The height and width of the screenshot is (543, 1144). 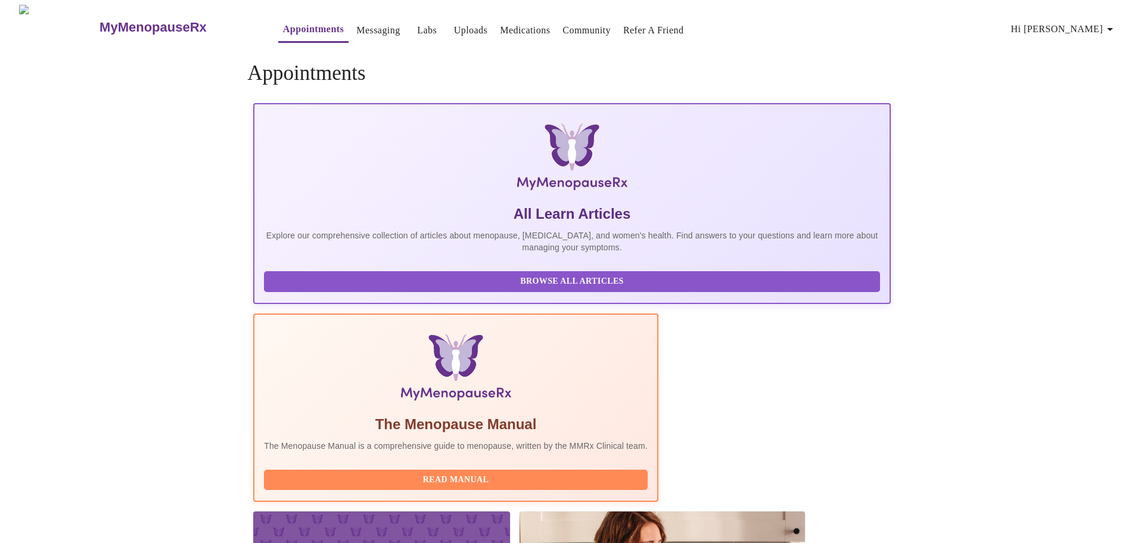 I want to click on p: The Menopause Manual is a comprehensive guide to menopause, written by the MMRx Clinical team., so click(x=456, y=446).